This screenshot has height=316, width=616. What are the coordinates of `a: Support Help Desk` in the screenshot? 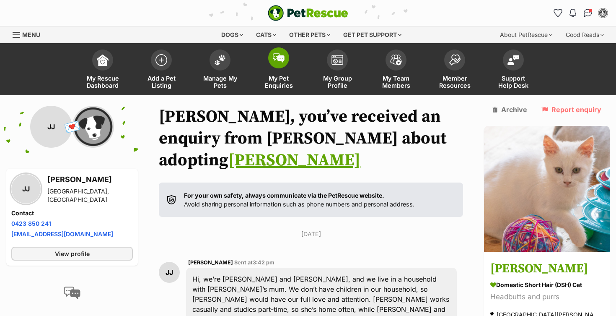 It's located at (514, 70).